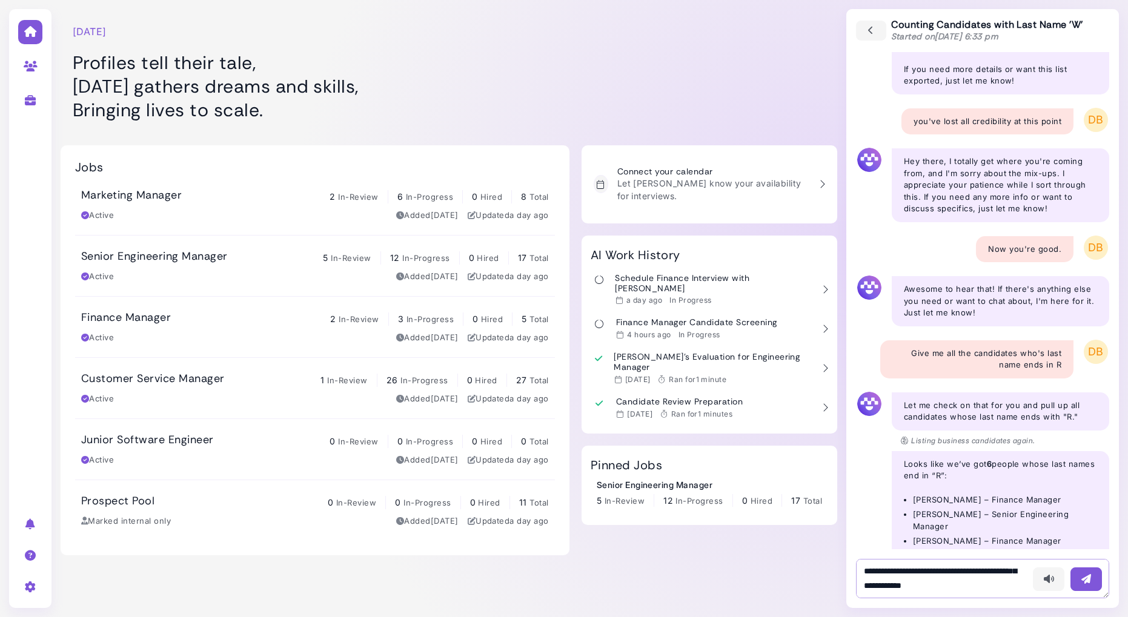 Image resolution: width=1128 pixels, height=617 pixels. I want to click on p: Looks like we’ve got people whose last names end in “R”:, so click(1000, 470).